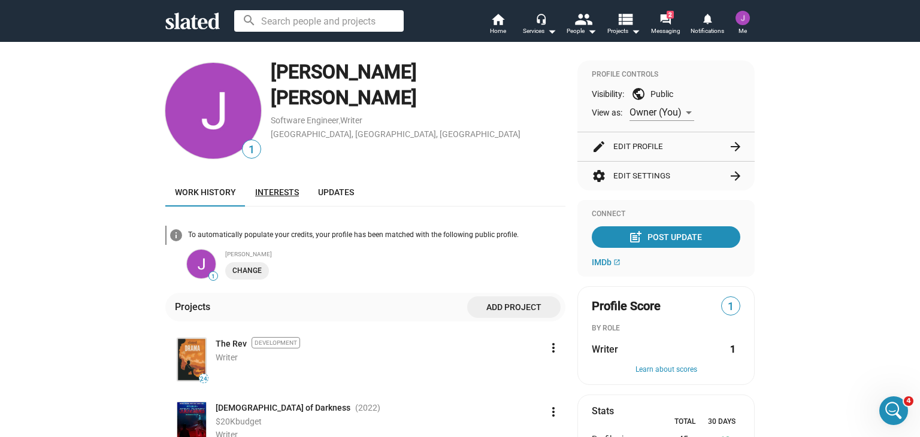  Describe the element at coordinates (336, 192) in the screenshot. I see `span: Updates` at that location.